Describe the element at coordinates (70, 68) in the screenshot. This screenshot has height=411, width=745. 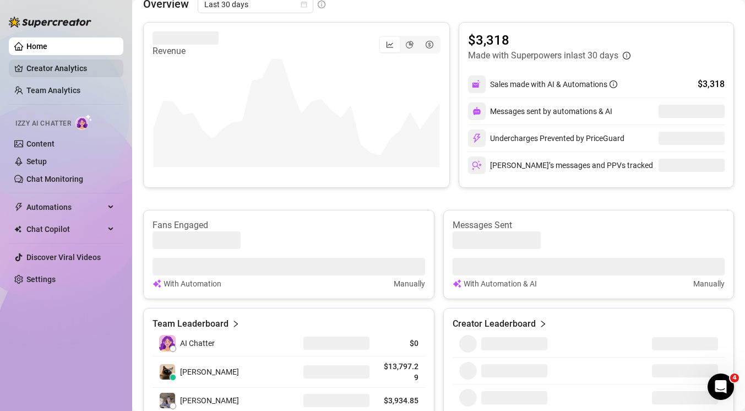
I see `a: Creator Analytics` at that location.